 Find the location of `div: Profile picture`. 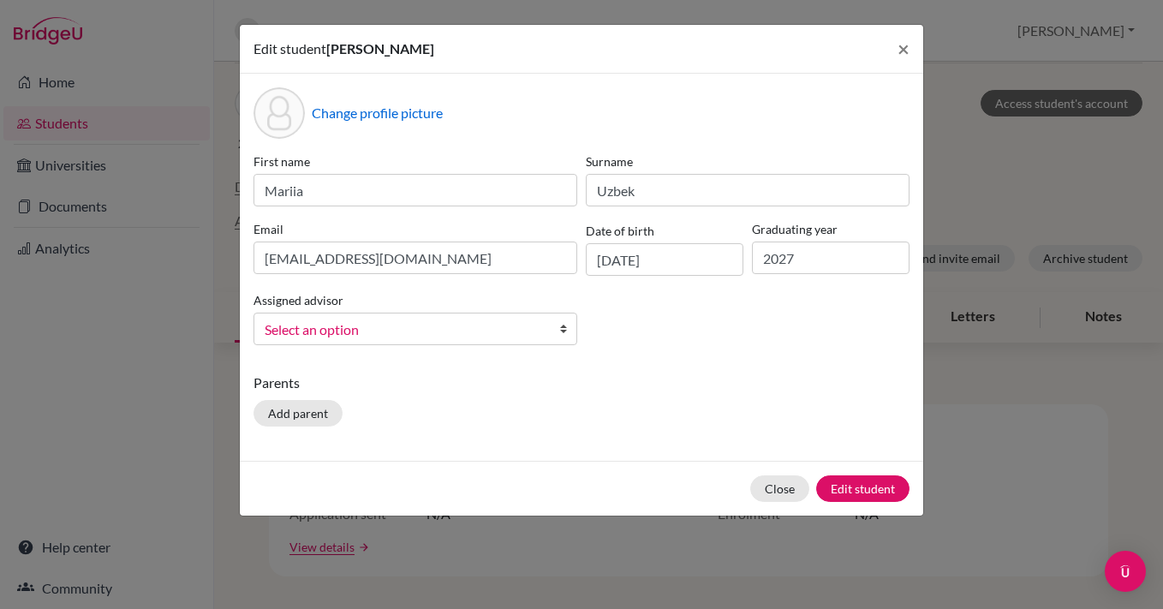

div: Profile picture is located at coordinates (279, 113).